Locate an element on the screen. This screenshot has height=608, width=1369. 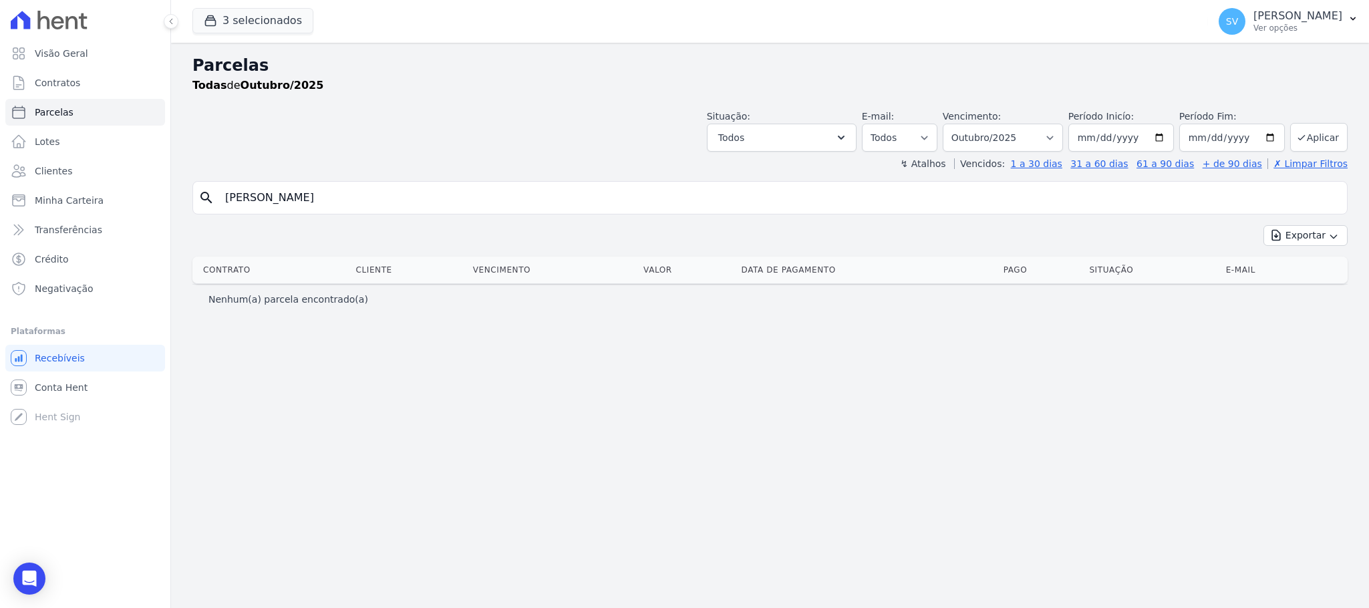
label: ↯ Atalhos is located at coordinates (923, 164).